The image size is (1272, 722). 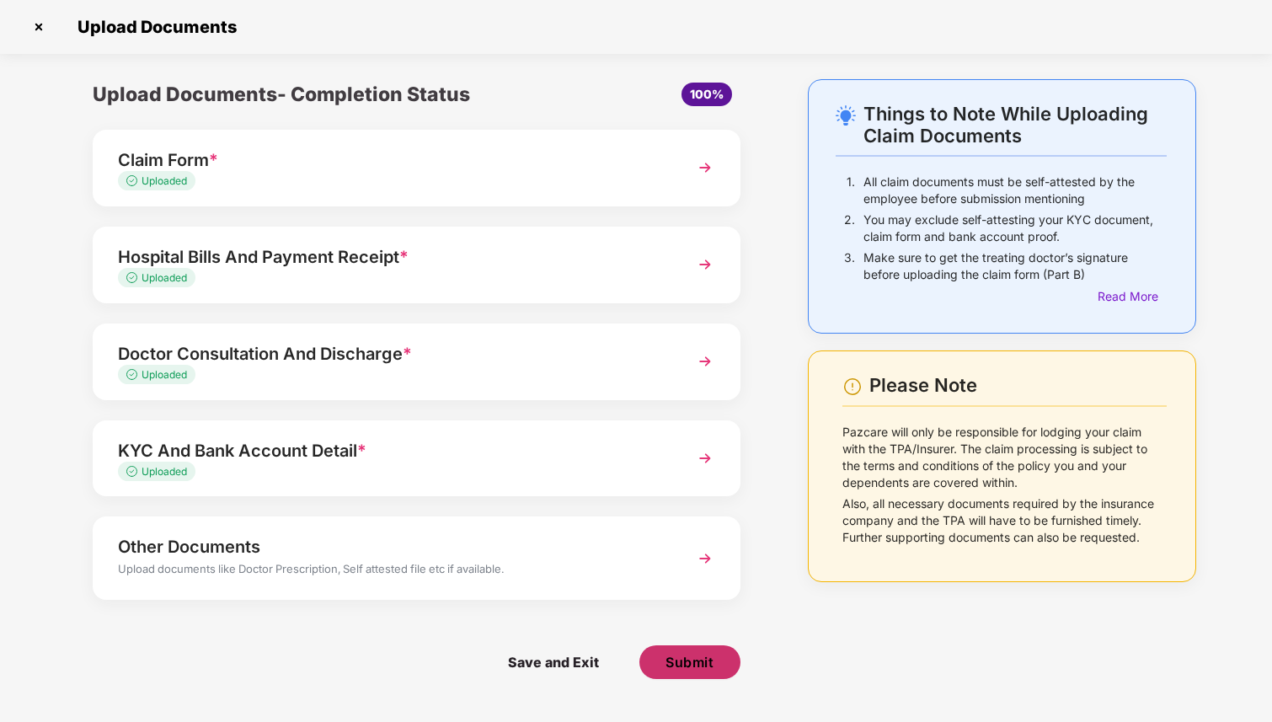 I want to click on span: Upload Documents, so click(x=152, y=27).